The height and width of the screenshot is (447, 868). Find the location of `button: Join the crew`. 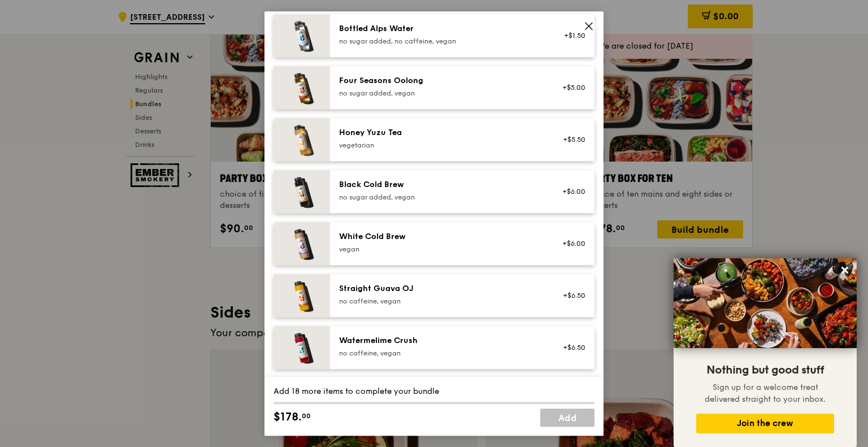

button: Join the crew is located at coordinates (765, 423).